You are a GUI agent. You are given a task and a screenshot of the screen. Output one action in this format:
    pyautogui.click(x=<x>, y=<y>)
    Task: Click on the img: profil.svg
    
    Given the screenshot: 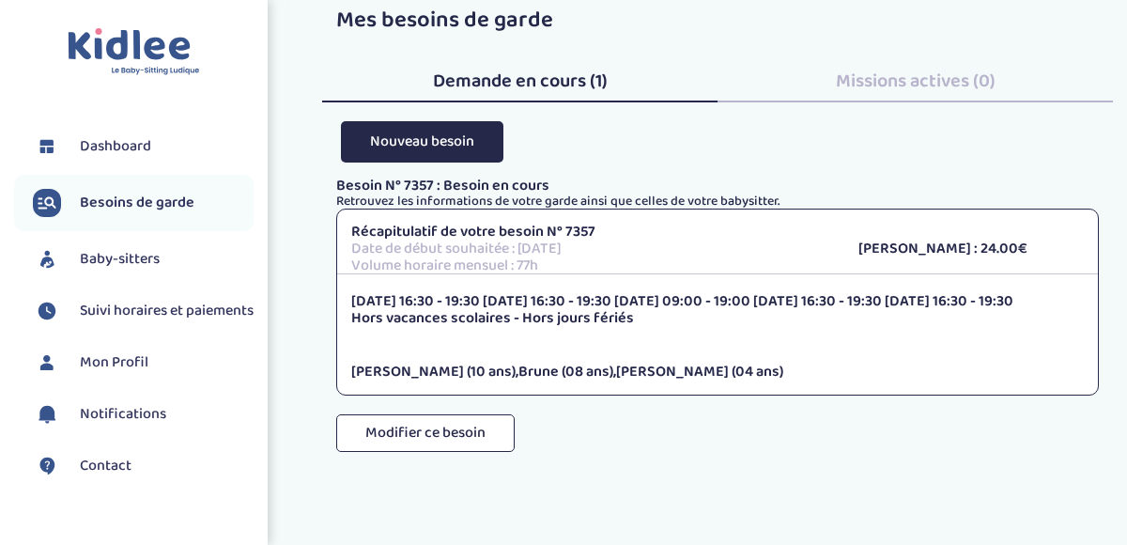 What is the action you would take?
    pyautogui.click(x=47, y=363)
    